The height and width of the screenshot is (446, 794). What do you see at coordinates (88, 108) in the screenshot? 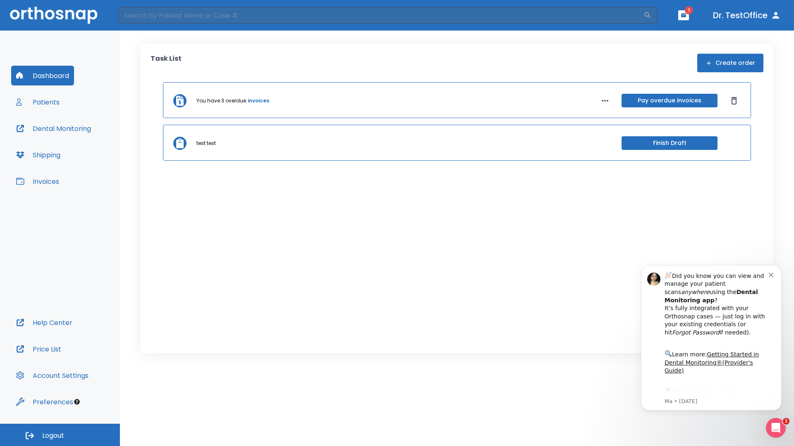
I see `div: Learn more: ​` at bounding box center [88, 108].